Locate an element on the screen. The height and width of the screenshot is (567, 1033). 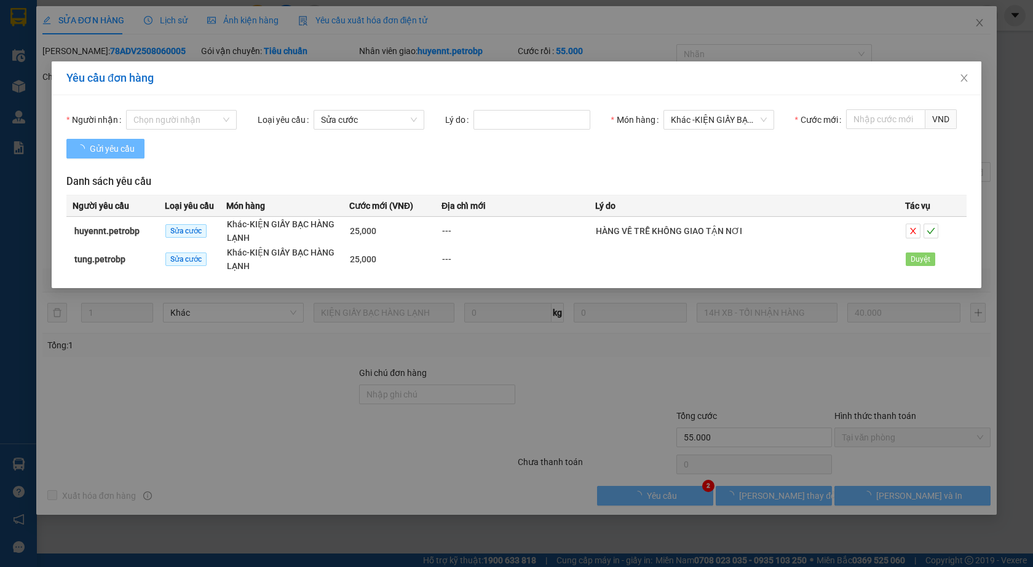
button: Gửi yêu cầu is located at coordinates (105, 149).